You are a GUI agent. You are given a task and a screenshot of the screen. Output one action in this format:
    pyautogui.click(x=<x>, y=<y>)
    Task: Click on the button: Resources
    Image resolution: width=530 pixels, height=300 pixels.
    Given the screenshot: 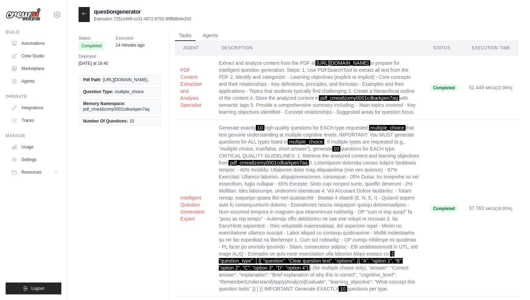 What is the action you would take?
    pyautogui.click(x=35, y=172)
    